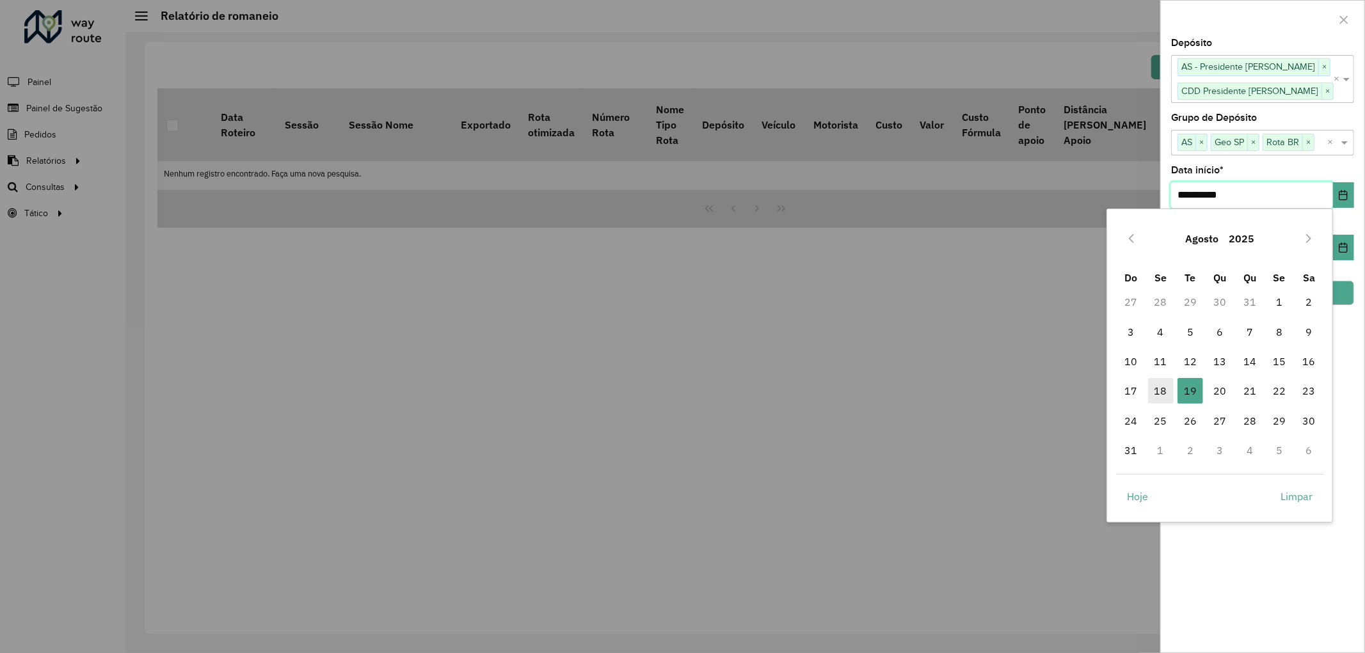  What do you see at coordinates (1161, 391) in the screenshot?
I see `span: 18` at bounding box center [1161, 391].